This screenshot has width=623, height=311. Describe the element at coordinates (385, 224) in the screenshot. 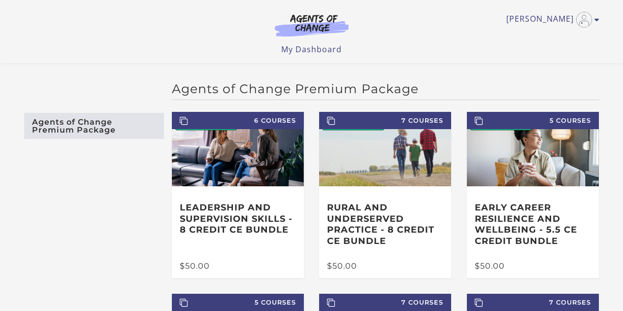

I see `h3: Rural and Underserved Practice - 8 Credit CE Bundle` at that location.